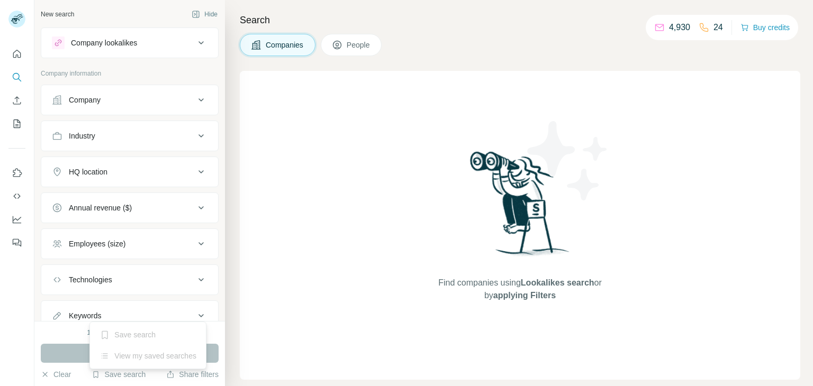  I want to click on button: Annual revenue ($), so click(130, 208).